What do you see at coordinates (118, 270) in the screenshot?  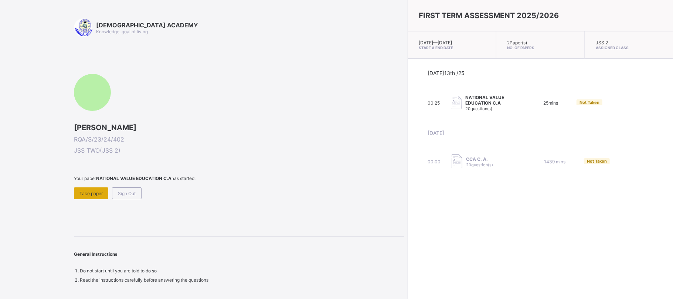 I see `span: Do not start until you are told to do so` at bounding box center [118, 270].